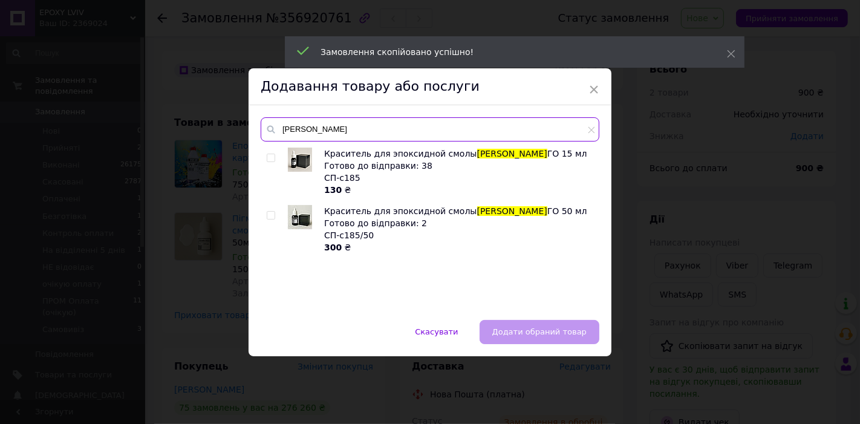  I want to click on b: 130, so click(333, 190).